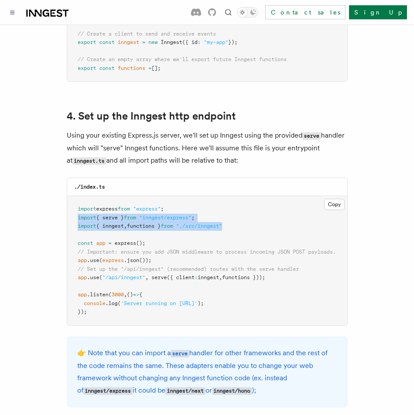 This screenshot has height=415, width=414. Describe the element at coordinates (190, 42) in the screenshot. I see `span: ({ id` at that location.